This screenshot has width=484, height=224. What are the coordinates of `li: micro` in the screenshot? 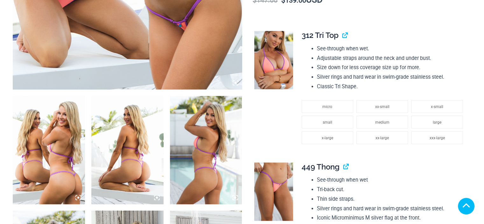 It's located at (328, 106).